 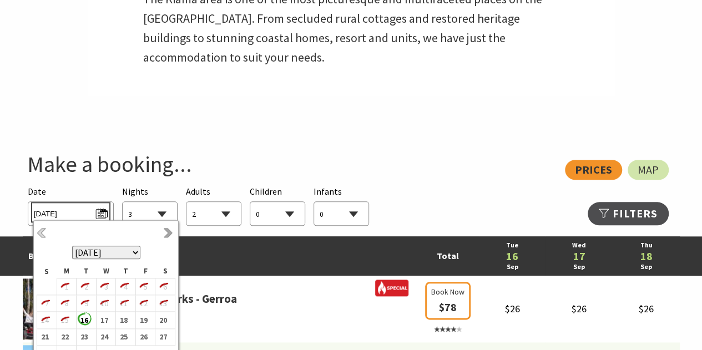 I want to click on a: Map, so click(x=648, y=170).